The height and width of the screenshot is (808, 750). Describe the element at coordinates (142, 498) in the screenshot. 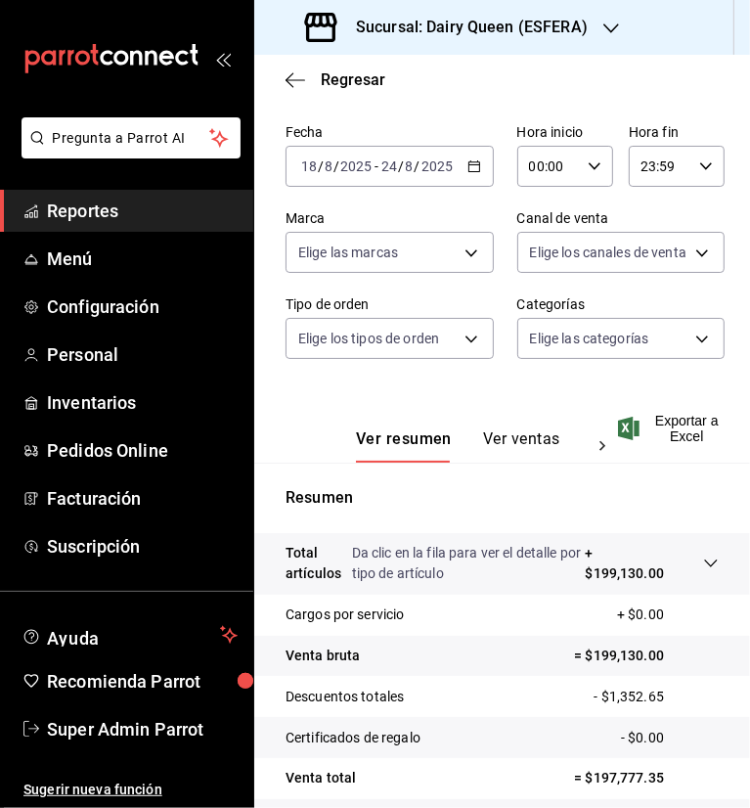

I see `span: Facturación` at that location.